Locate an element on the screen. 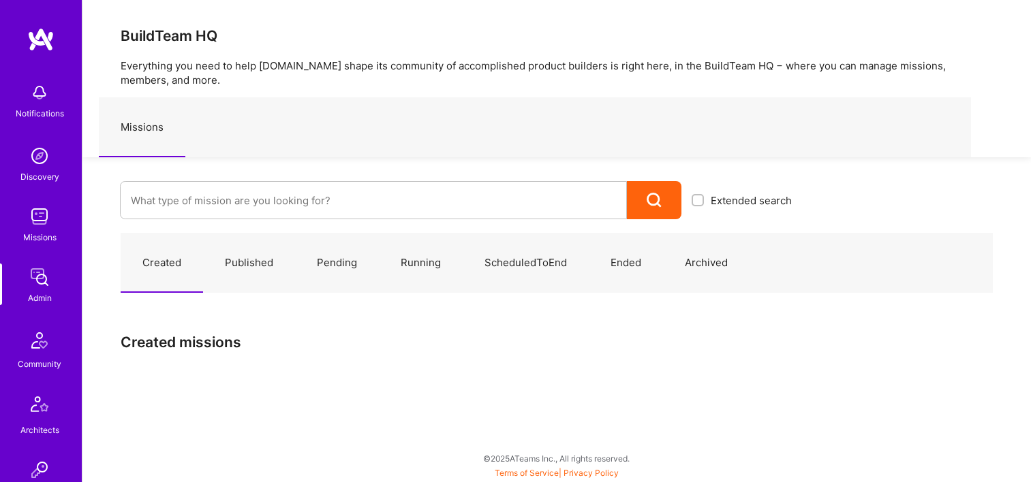  h3: BuildTeam HQ is located at coordinates (557, 35).